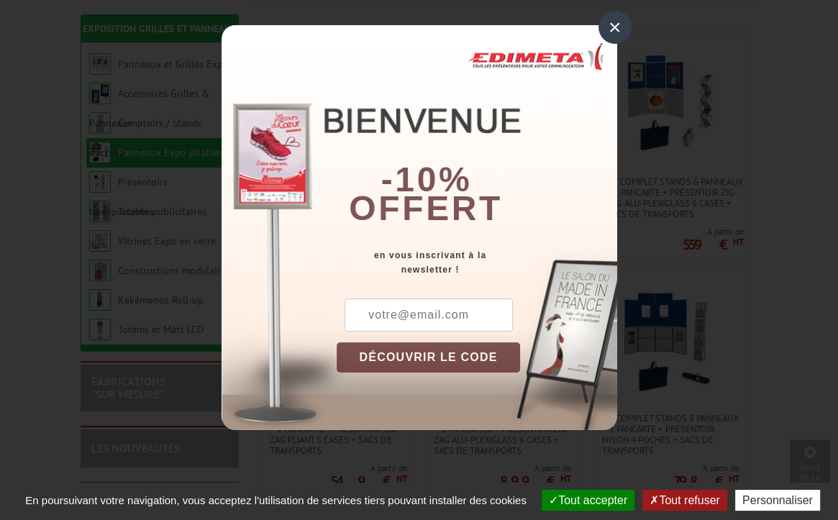 The image size is (838, 520). Describe the element at coordinates (684, 500) in the screenshot. I see `button: Tout refuser` at that location.